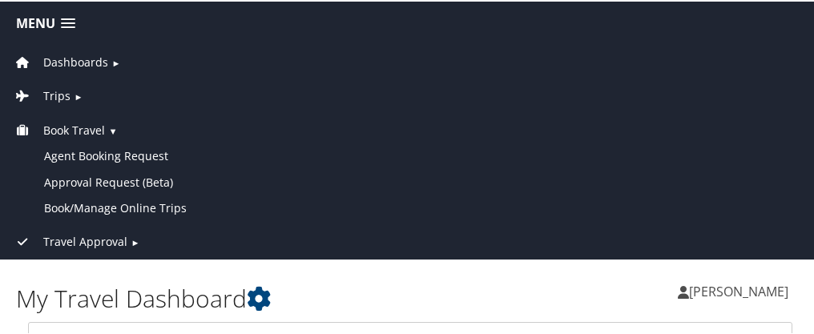 The height and width of the screenshot is (334, 814). What do you see at coordinates (58, 128) in the screenshot?
I see `a: Book Travel` at bounding box center [58, 128].